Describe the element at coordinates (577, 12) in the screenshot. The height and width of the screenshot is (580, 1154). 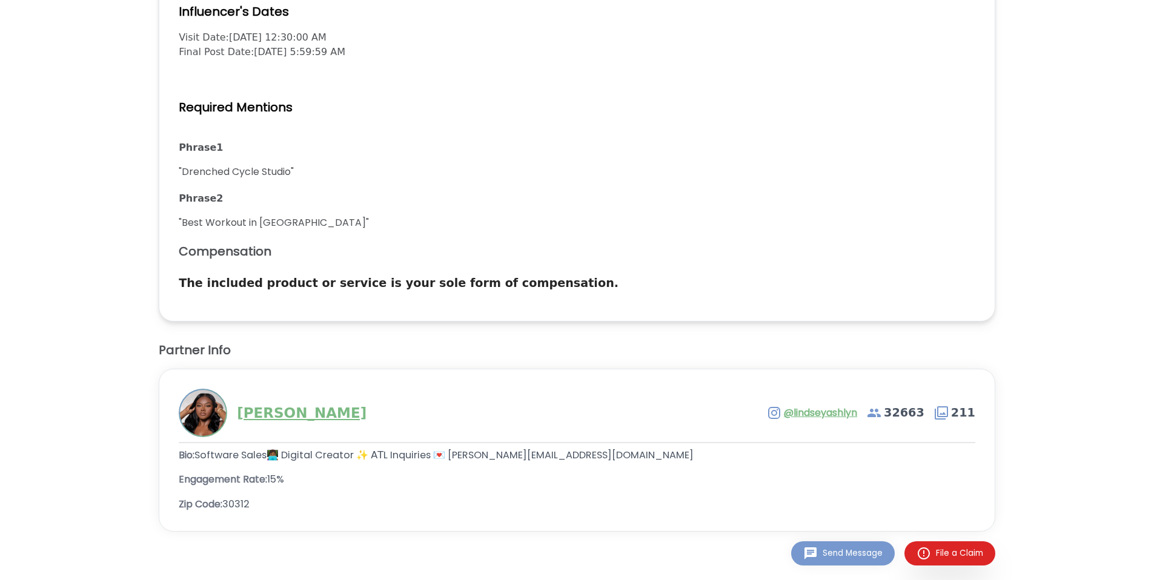
I see `h2: Influencer's Dates` at that location.